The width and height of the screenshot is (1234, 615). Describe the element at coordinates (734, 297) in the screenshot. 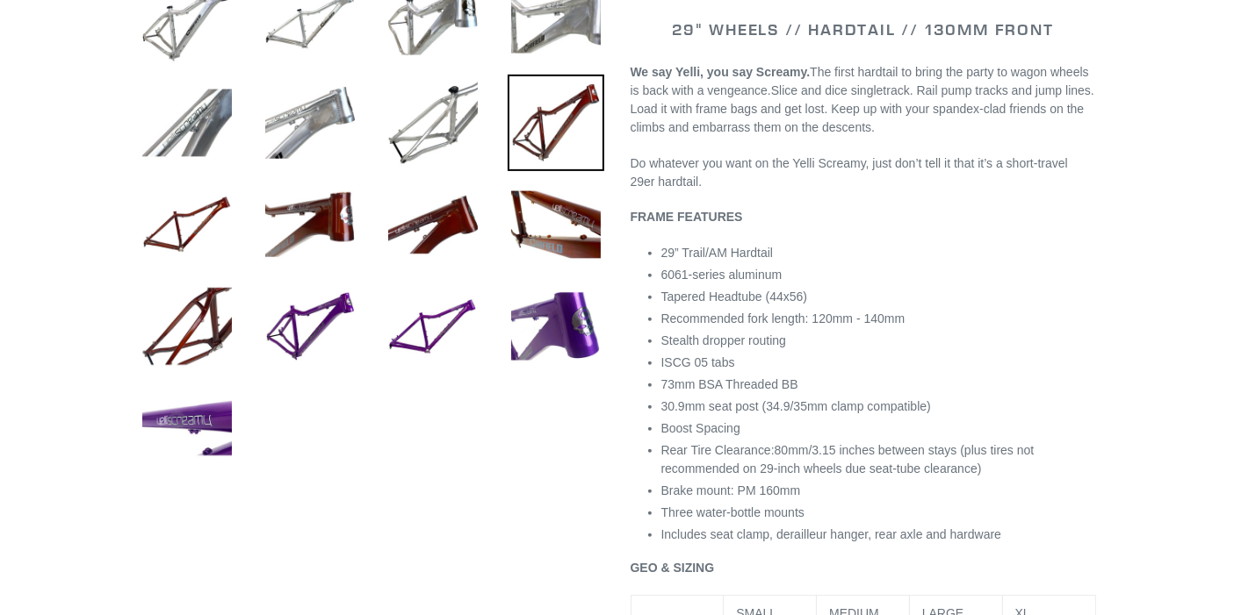

I see `span: Tapered Headtube (44x56)` at that location.